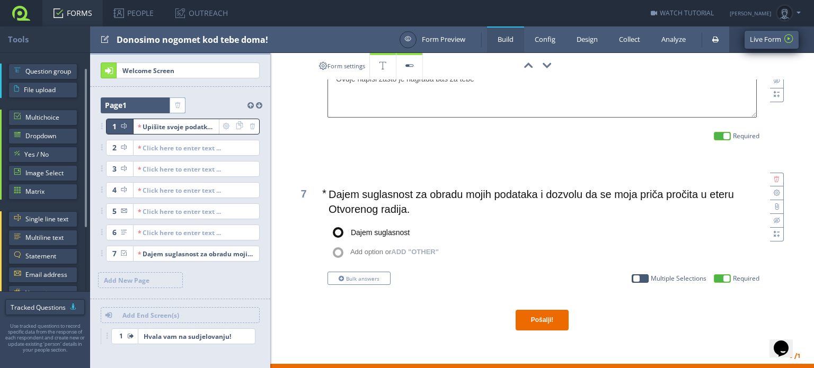 The image size is (814, 368). Describe the element at coordinates (252, 127) in the screenshot. I see `span: Delete` at that location.